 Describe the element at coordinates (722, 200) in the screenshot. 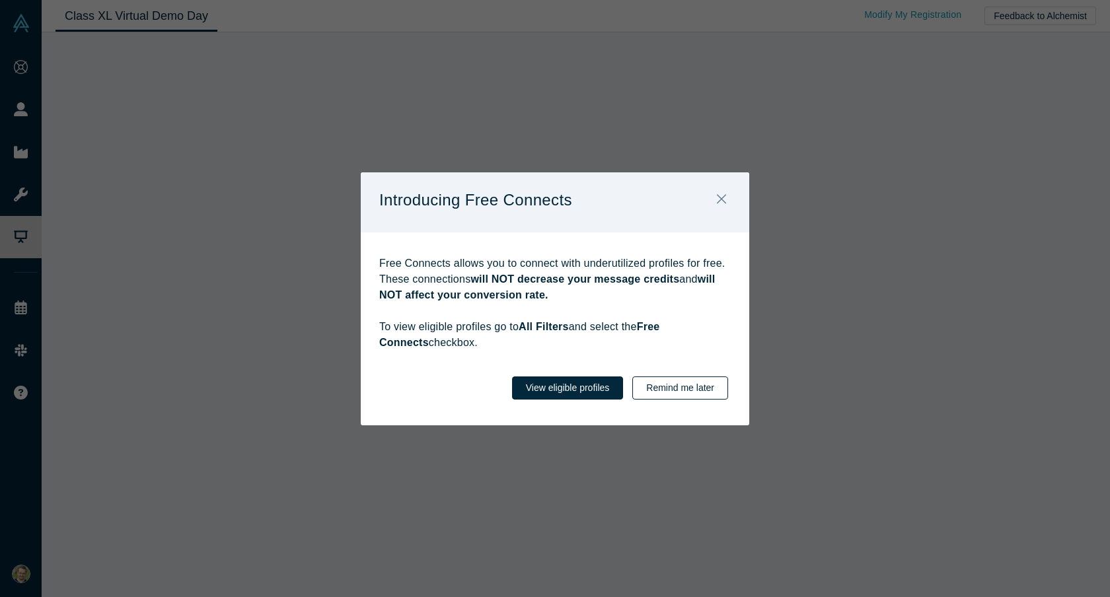

I see `button: Close` at that location.